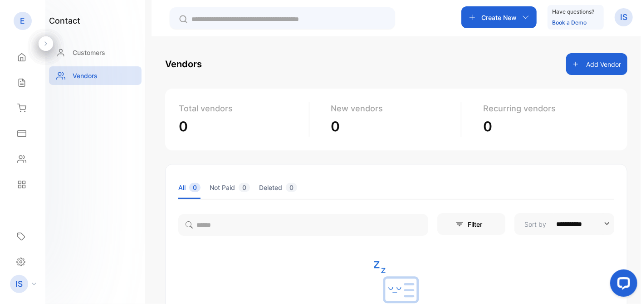 This screenshot has width=641, height=304. Describe the element at coordinates (21, 17) in the screenshot. I see `button: Open LiveChat chat widget` at that location.